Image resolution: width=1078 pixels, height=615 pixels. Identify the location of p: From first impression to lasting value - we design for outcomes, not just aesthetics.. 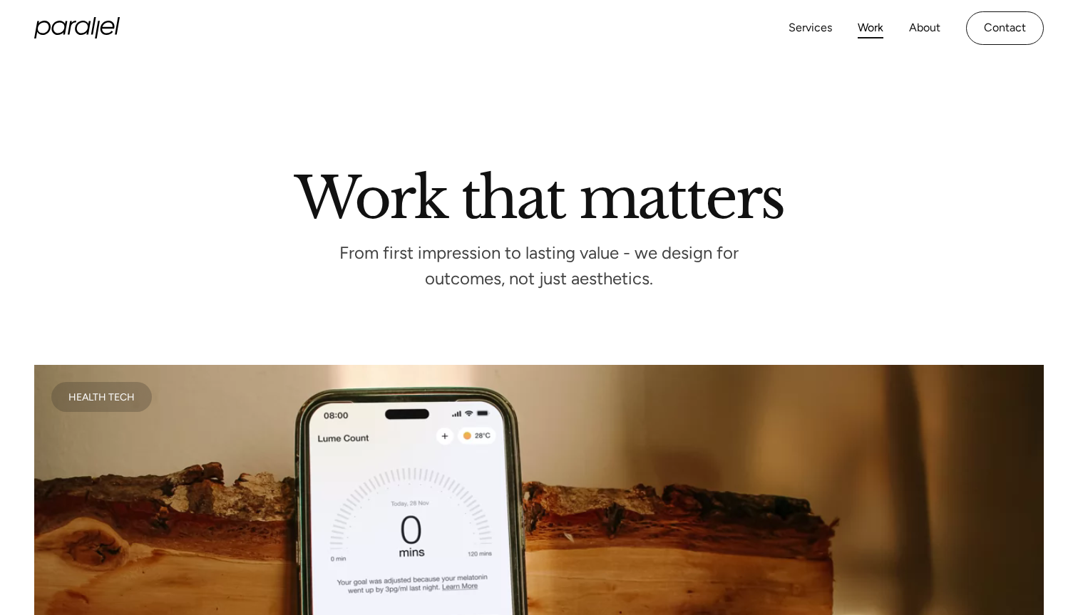
(539, 266).